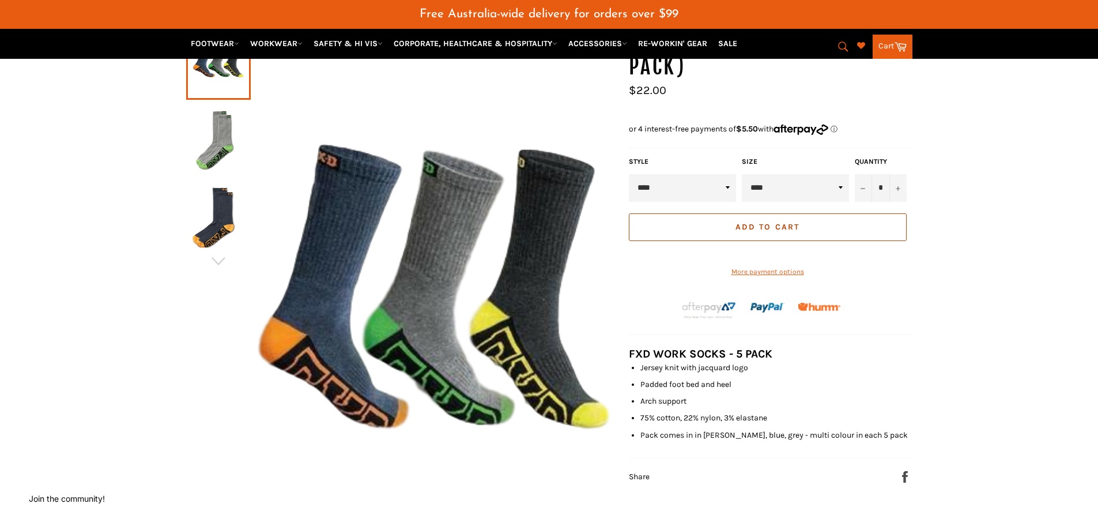  What do you see at coordinates (276, 43) in the screenshot?
I see `a: WORKWEAR` at bounding box center [276, 43].